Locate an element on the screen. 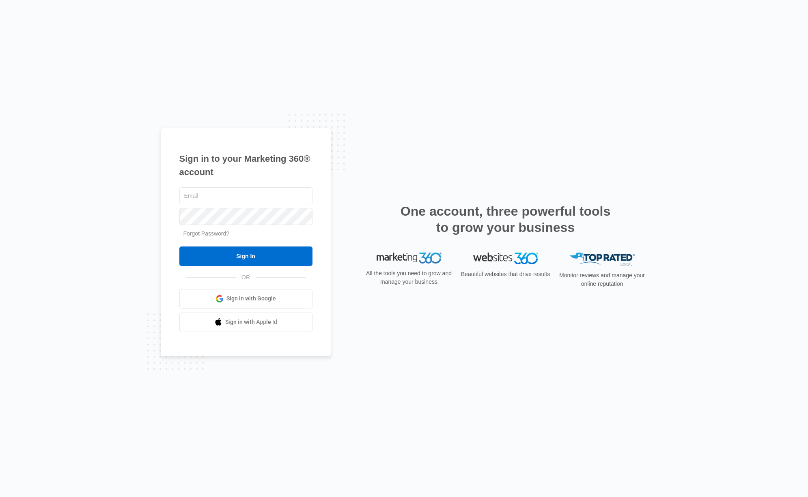 Image resolution: width=808 pixels, height=497 pixels. a: Sign in with Google is located at coordinates (246, 299).